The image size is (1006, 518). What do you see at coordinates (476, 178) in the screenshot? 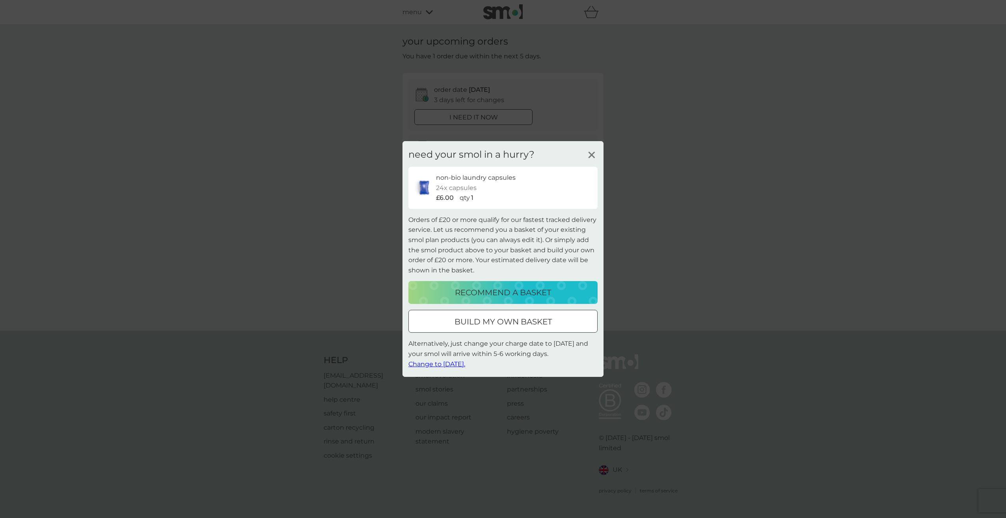
I see `p: non-bio laundry capsules` at bounding box center [476, 178].